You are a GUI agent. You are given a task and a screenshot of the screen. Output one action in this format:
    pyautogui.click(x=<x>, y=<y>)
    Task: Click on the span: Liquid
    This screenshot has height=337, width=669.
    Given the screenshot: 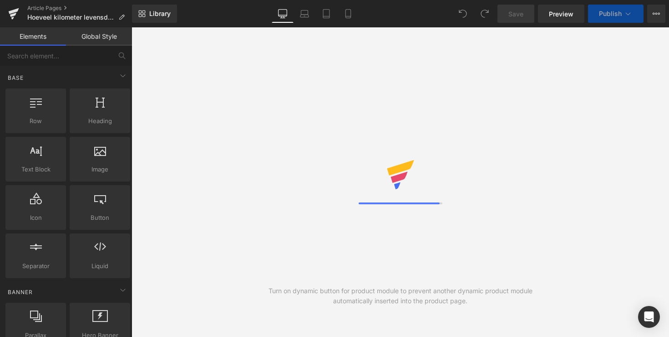 What is the action you would take?
    pyautogui.click(x=100, y=266)
    